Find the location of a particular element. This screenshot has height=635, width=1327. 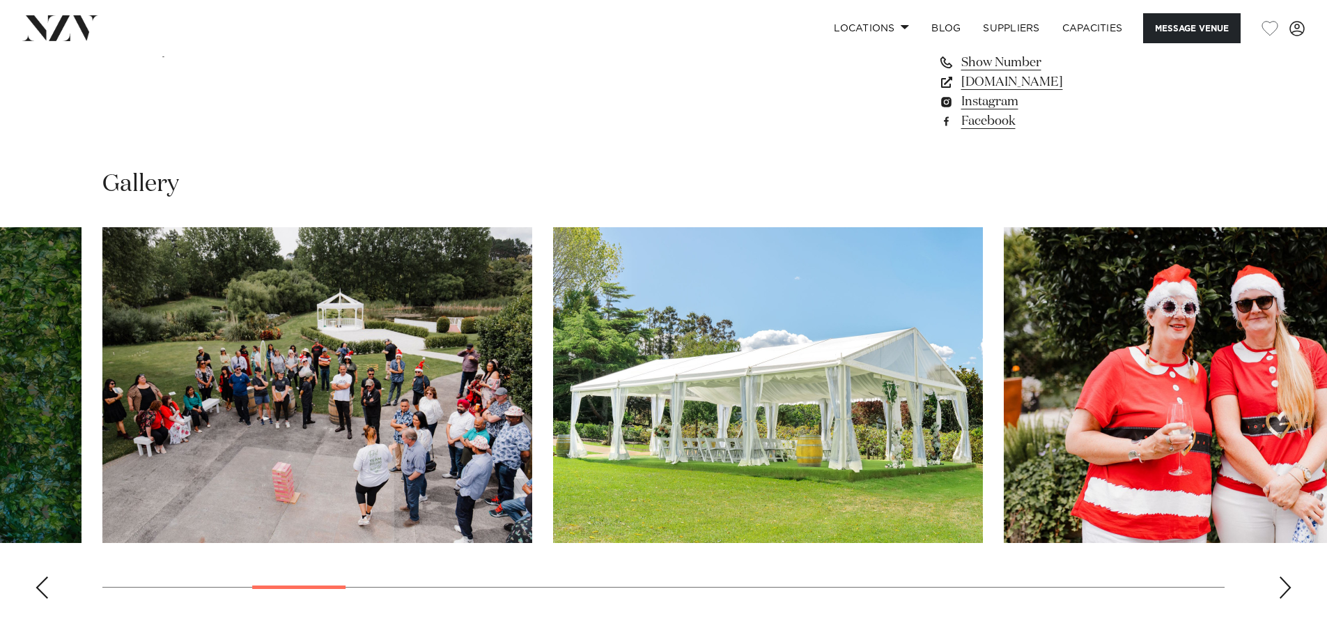

button: Message Venue is located at coordinates (1192, 28).